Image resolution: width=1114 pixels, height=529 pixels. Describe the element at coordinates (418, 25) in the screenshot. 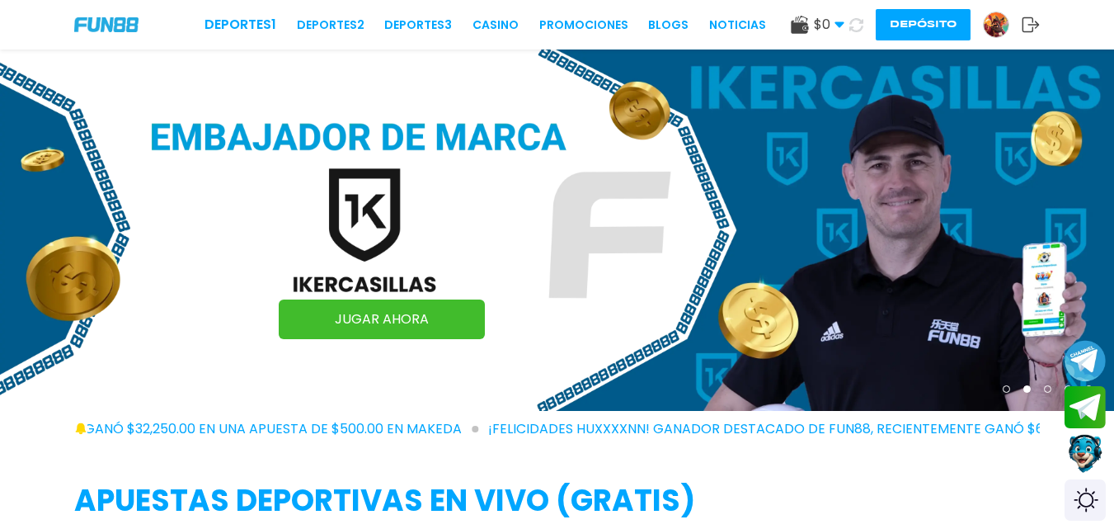

I see `a: Deportes3` at that location.